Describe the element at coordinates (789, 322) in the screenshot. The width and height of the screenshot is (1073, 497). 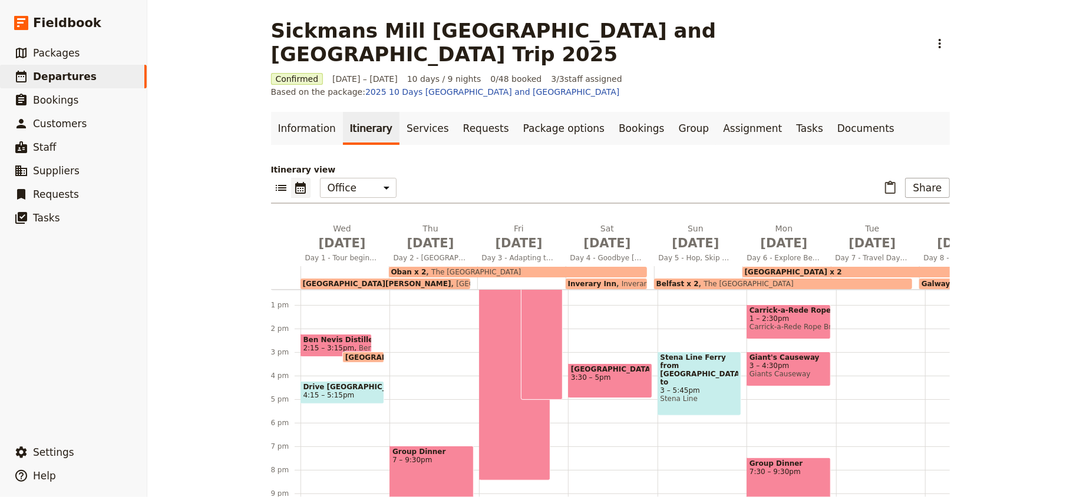
I see `div: Carrick-a-Rede Rope Bridge1 – 2:30pmCarrick-a-Rede Rope Bridge` at that location.